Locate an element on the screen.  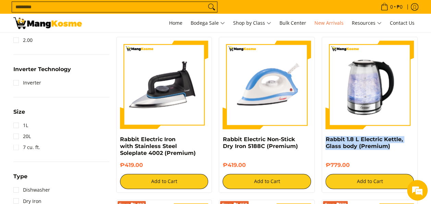
a: Rabbit 1.8 L Electric Kettle, Glass body (Premium) is located at coordinates (364, 142).